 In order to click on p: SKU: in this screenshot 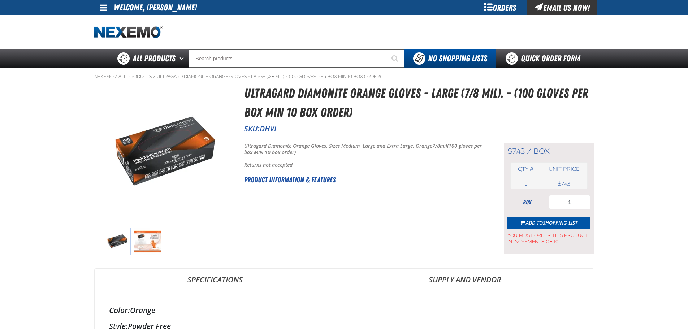, I will do `click(419, 129)`.